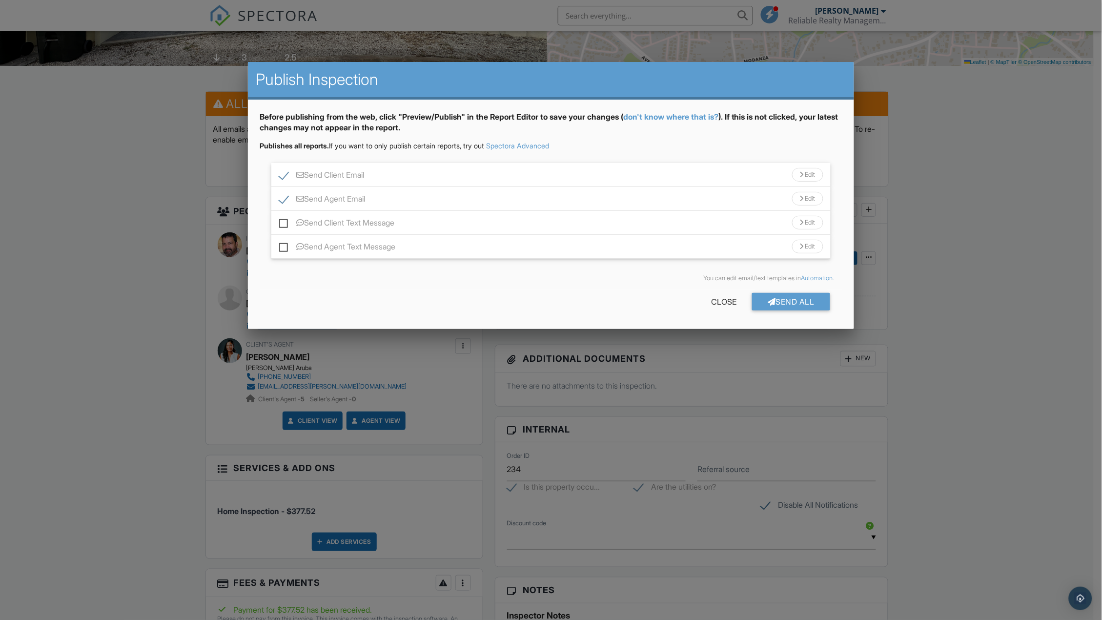 The height and width of the screenshot is (620, 1102). Describe the element at coordinates (372, 145) in the screenshot. I see `span: If you want to only publish certain reports, try out` at that location.